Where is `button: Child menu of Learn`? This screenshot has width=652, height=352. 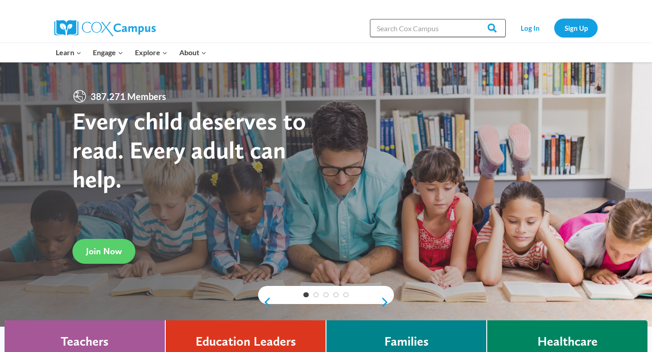
button: Child menu of Learn is located at coordinates (68, 52).